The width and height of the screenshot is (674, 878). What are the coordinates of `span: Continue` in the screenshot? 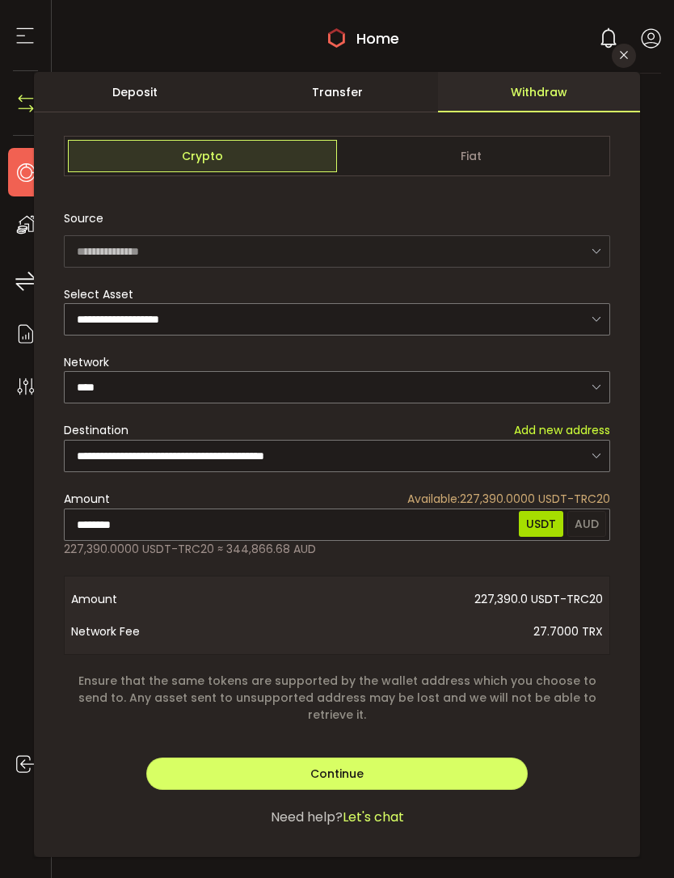 It's located at (337, 774).